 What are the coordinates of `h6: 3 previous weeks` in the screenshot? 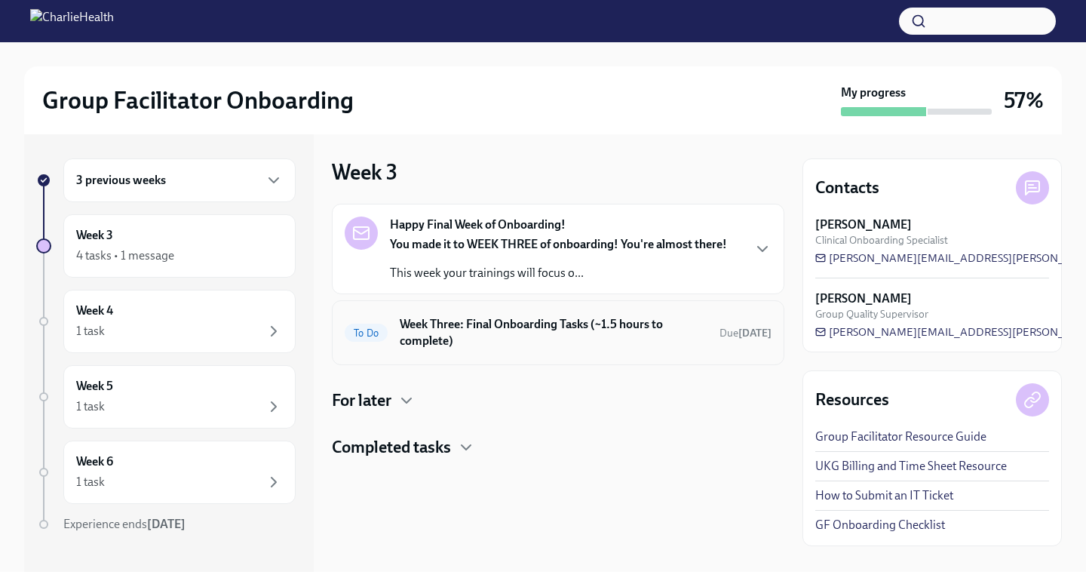 It's located at (121, 180).